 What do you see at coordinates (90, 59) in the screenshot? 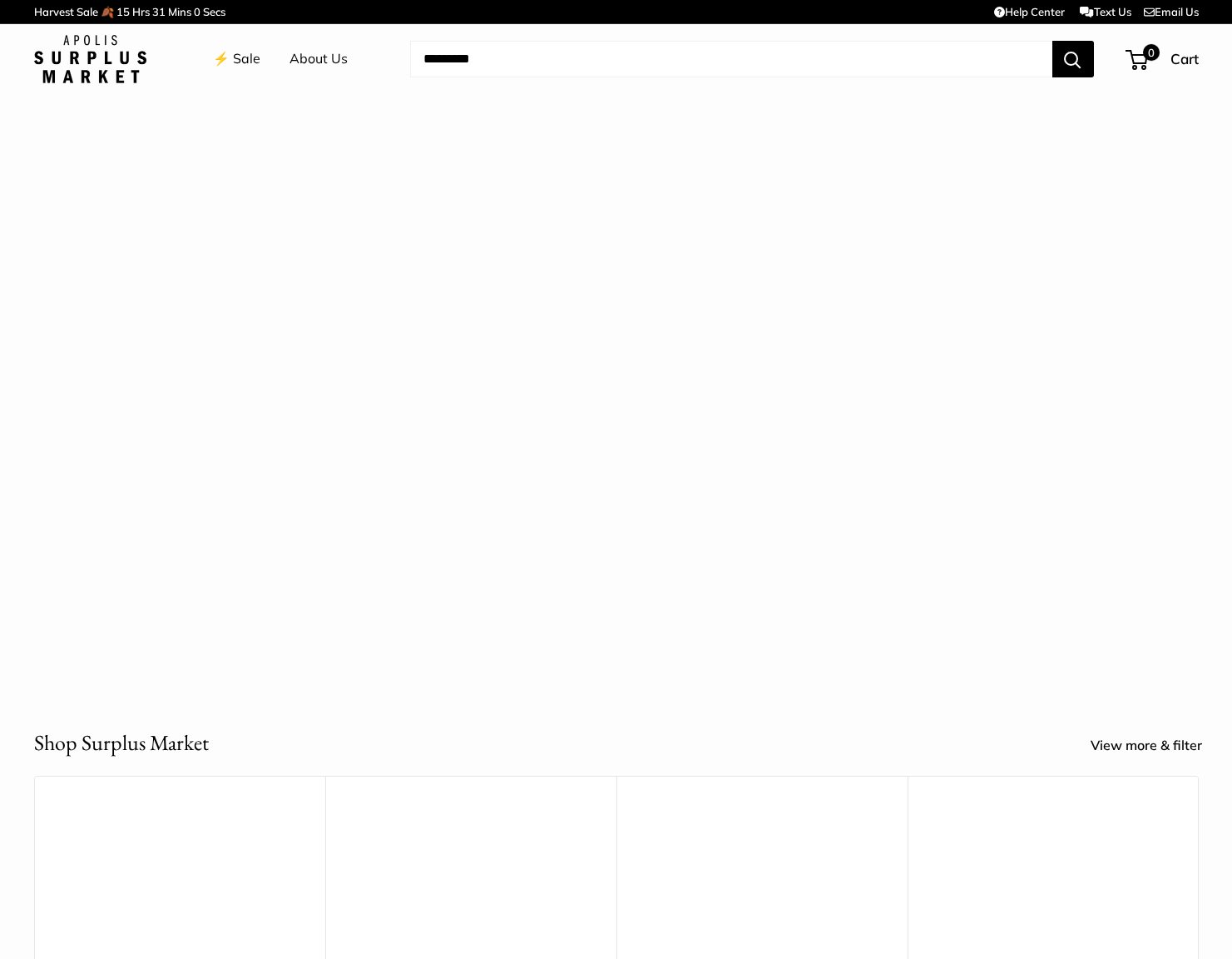
I see `img: Apolis: Surplus Market` at bounding box center [90, 59].